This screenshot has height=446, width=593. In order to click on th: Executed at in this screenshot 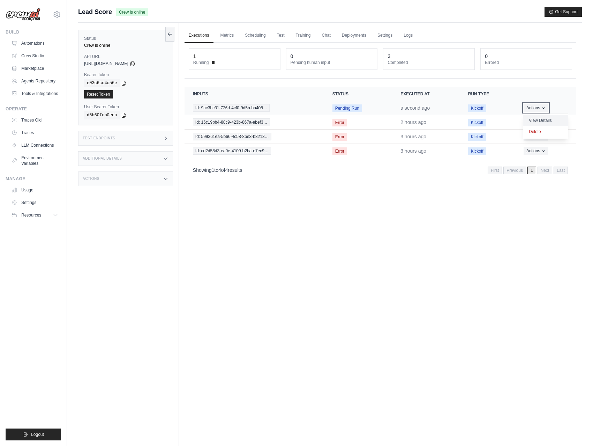, I will do `click(426, 94)`.